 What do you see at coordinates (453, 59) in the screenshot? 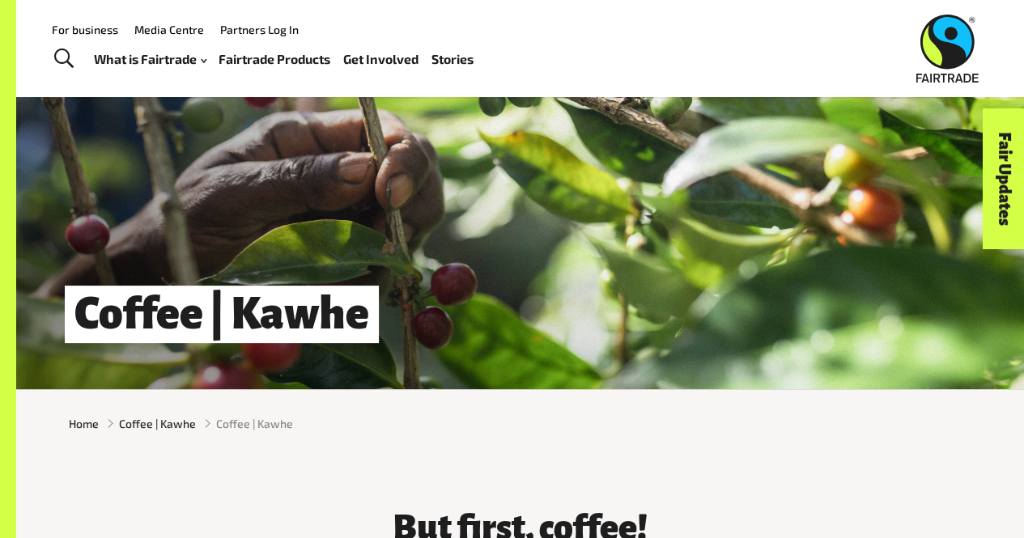
I see `a: Stories` at bounding box center [453, 59].